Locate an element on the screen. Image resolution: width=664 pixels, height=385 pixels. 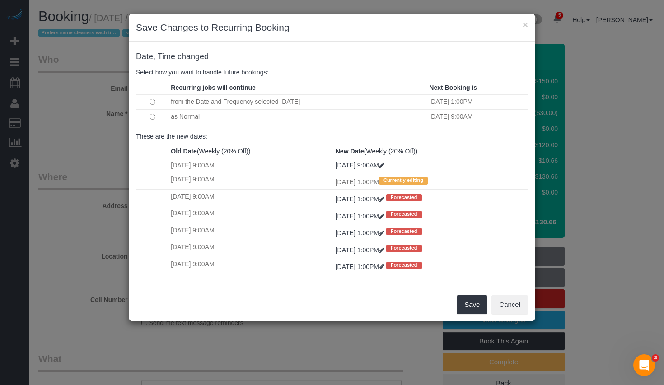
strong: New Date is located at coordinates (350, 151).